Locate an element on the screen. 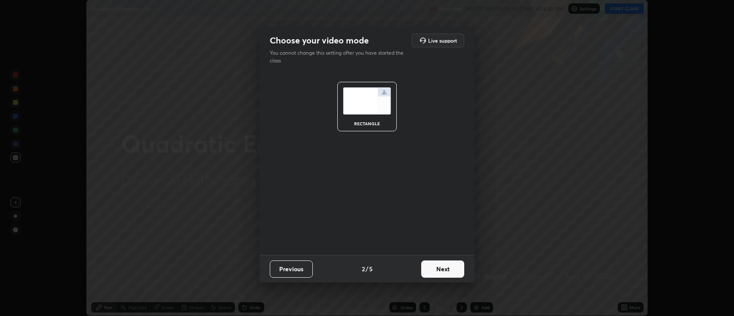  h2: Choose your video mode is located at coordinates (319, 40).